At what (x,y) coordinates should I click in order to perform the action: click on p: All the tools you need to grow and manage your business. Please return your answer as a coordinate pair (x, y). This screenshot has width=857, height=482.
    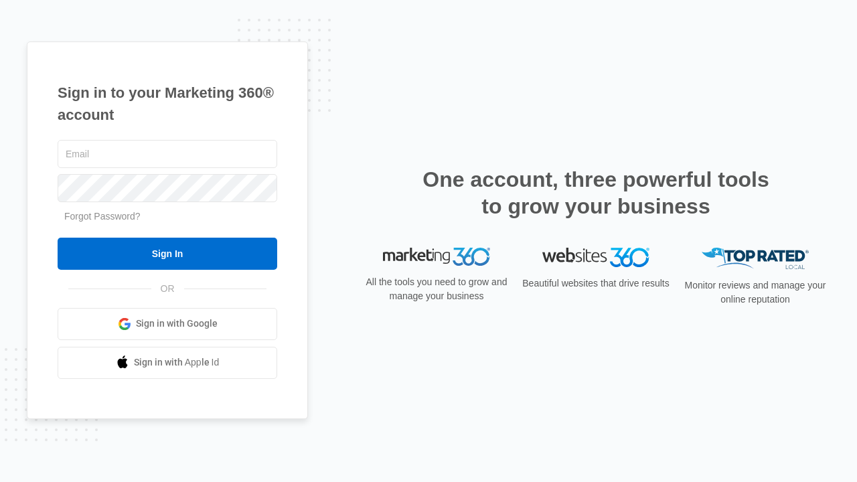
    Looking at the image, I should click on (437, 289).